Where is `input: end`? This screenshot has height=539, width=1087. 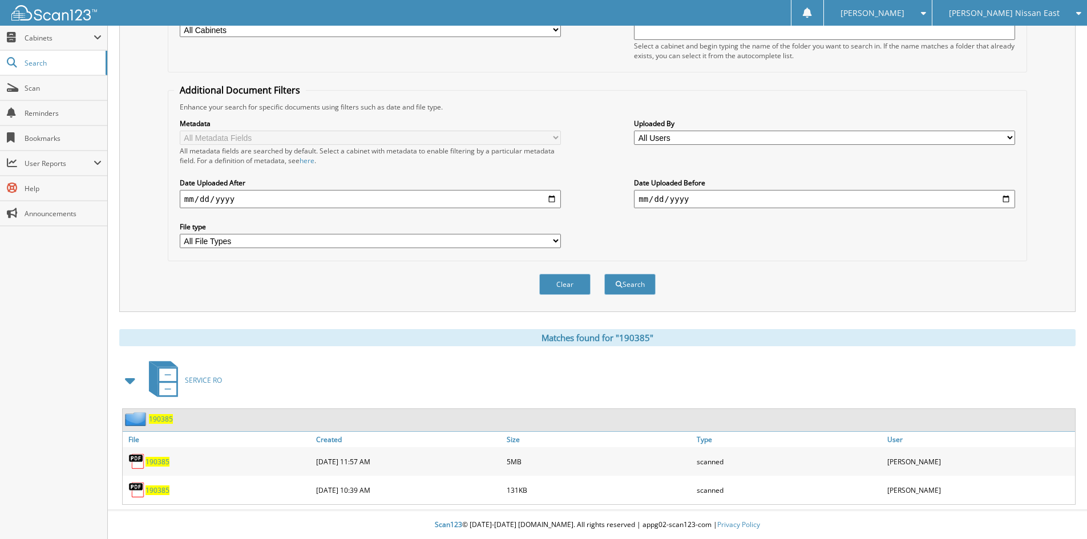
input: end is located at coordinates (825, 199).